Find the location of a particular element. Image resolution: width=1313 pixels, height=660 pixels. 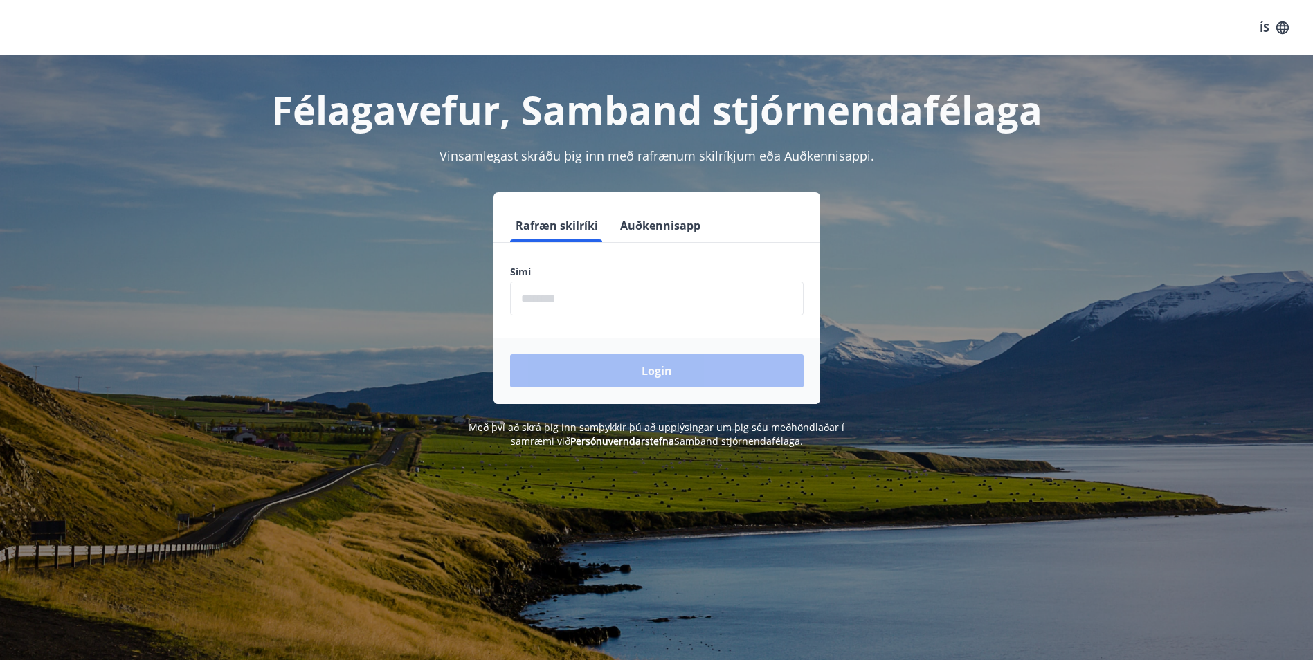

label: Sími is located at coordinates (657, 272).